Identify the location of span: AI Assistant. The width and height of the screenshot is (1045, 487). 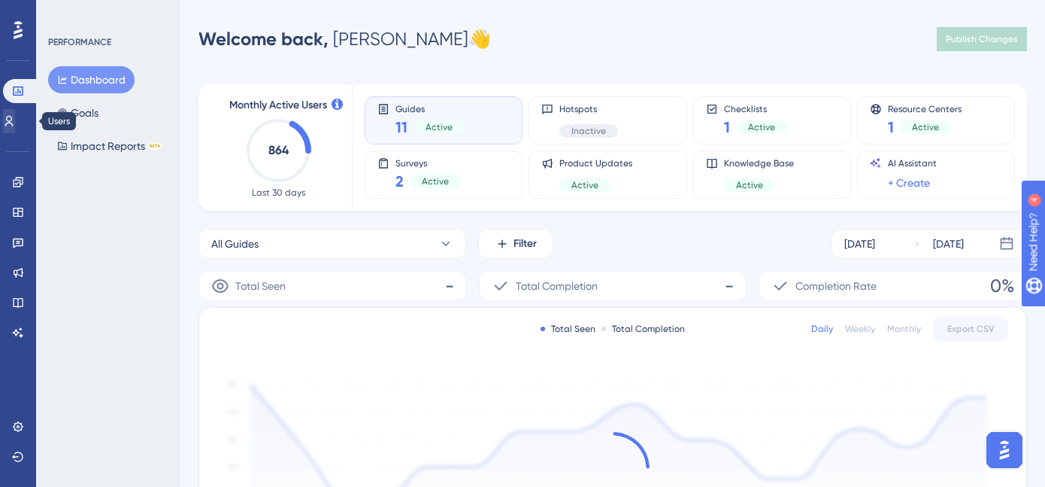
(912, 163).